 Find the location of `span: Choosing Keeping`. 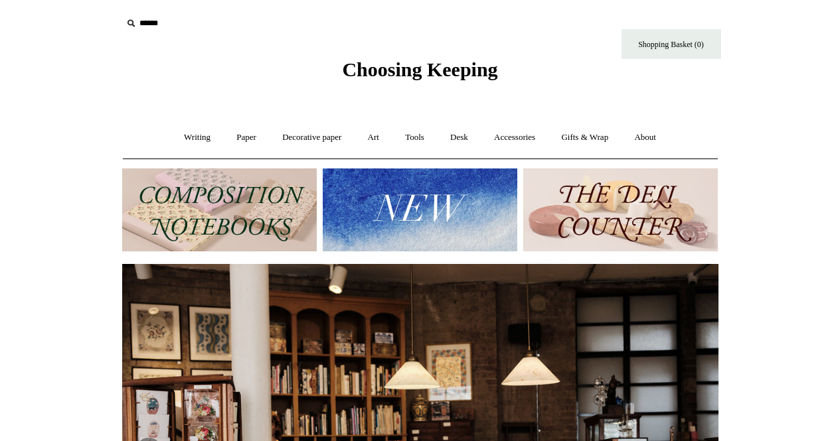

span: Choosing Keeping is located at coordinates (420, 69).